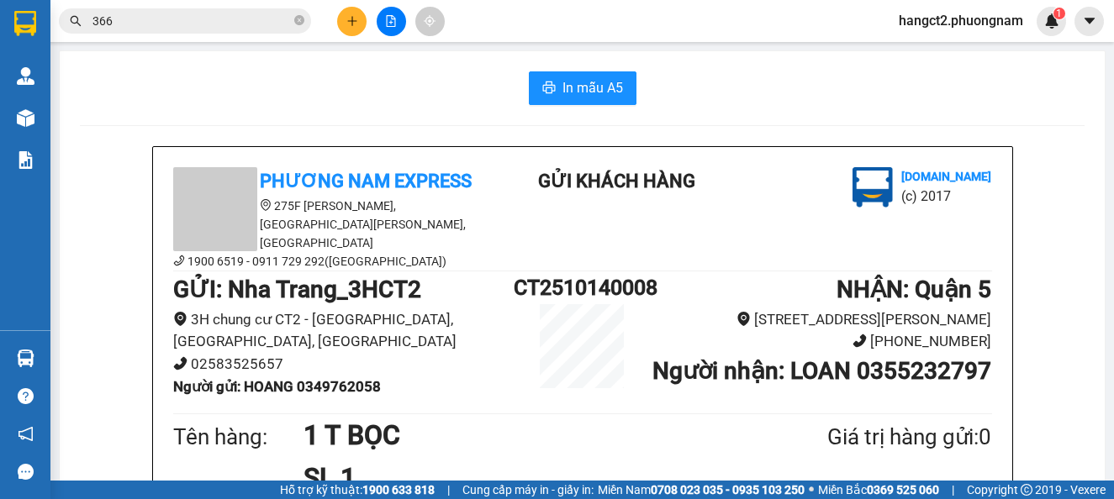 This screenshot has width=1114, height=499. Describe the element at coordinates (873, 187) in the screenshot. I see `img: logo.jpg` at that location.